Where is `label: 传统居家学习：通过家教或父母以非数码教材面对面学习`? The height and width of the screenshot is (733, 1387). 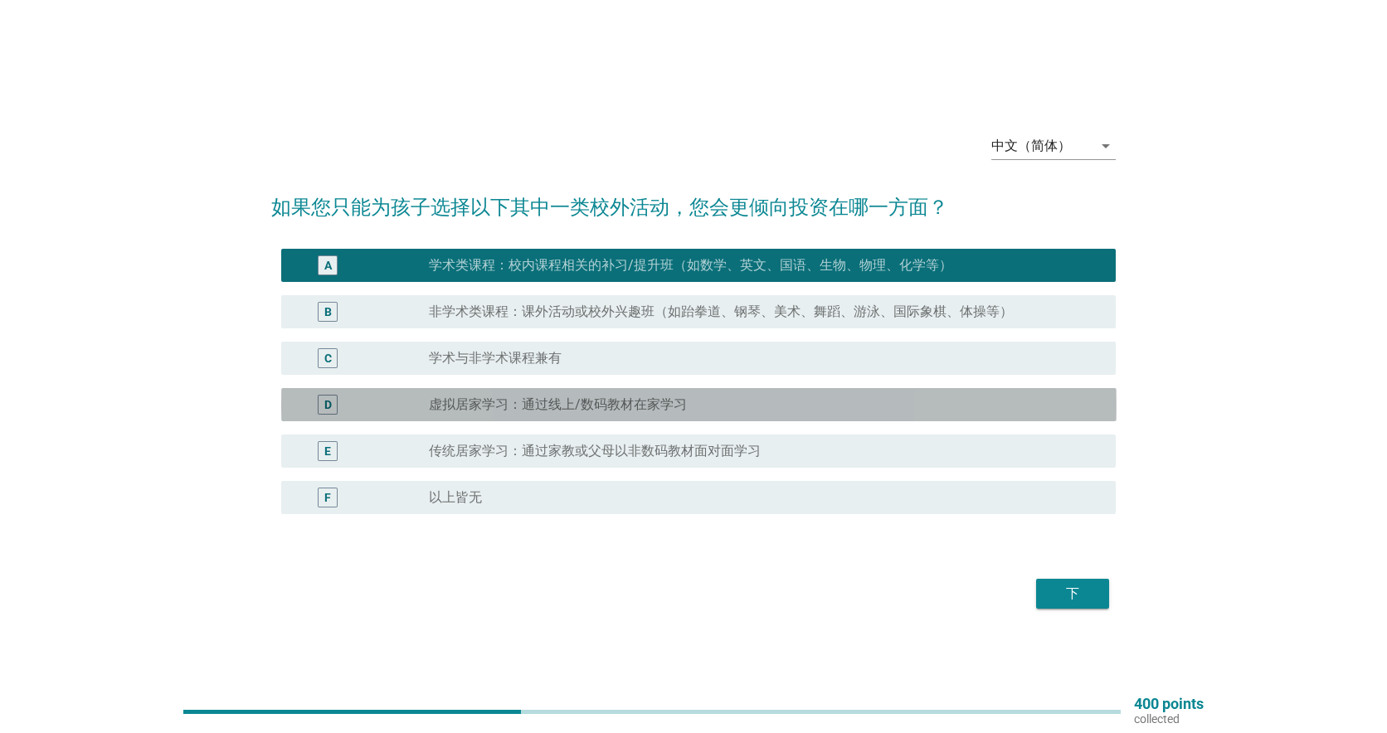 label: 传统居家学习：通过家教或父母以非数码教材面对面学习 is located at coordinates (595, 451).